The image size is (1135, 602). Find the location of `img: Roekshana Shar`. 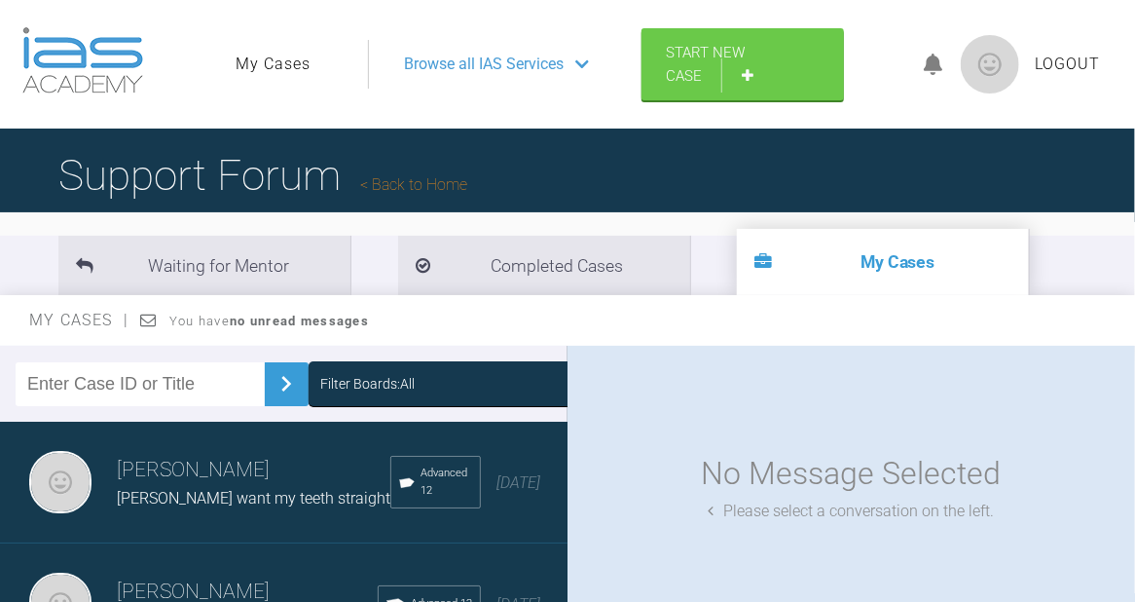

img: Roekshana Shar is located at coordinates (60, 482).